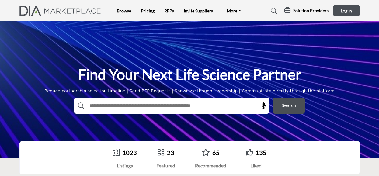  I want to click on a: 65, so click(216, 153).